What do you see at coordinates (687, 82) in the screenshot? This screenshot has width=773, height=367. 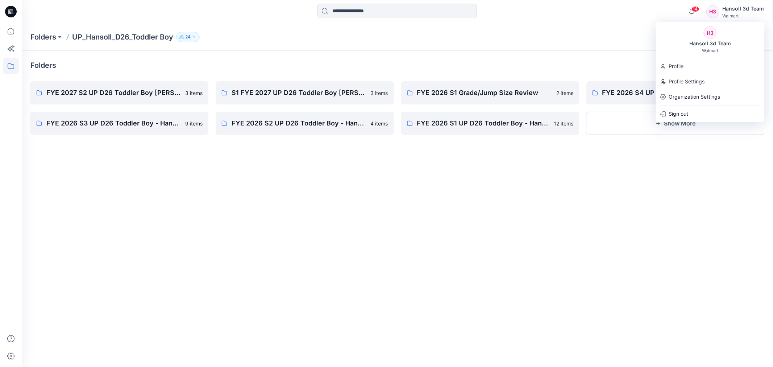 I see `p: Profile Settings` at bounding box center [687, 82].